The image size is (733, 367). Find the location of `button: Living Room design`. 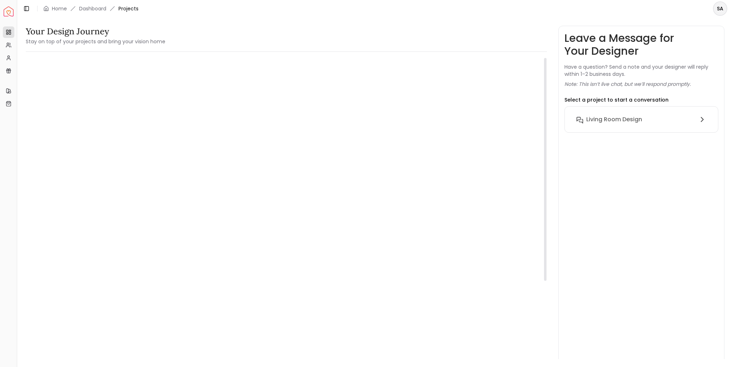

button: Living Room design is located at coordinates (641, 120).